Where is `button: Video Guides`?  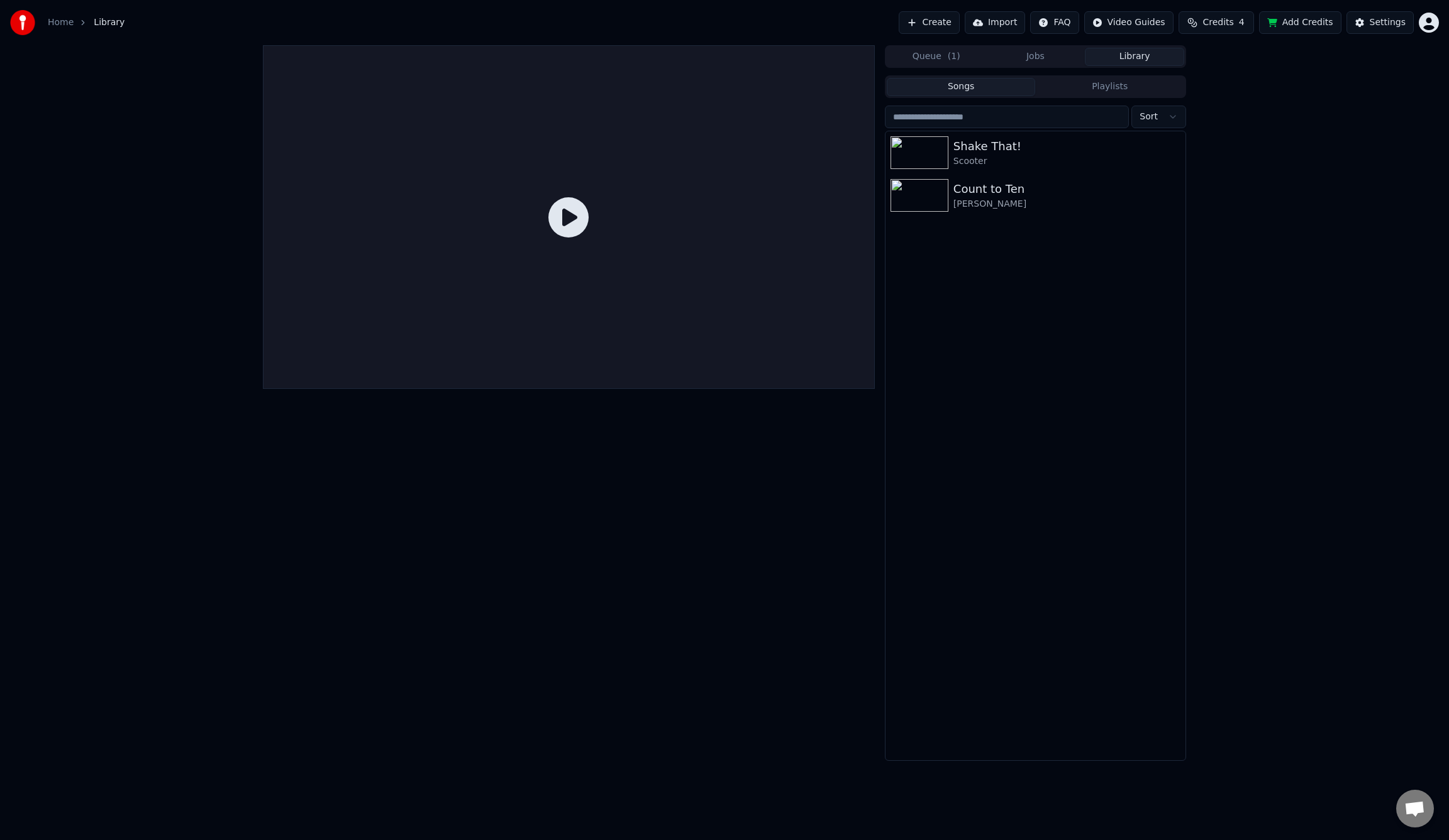
button: Video Guides is located at coordinates (1129, 23).